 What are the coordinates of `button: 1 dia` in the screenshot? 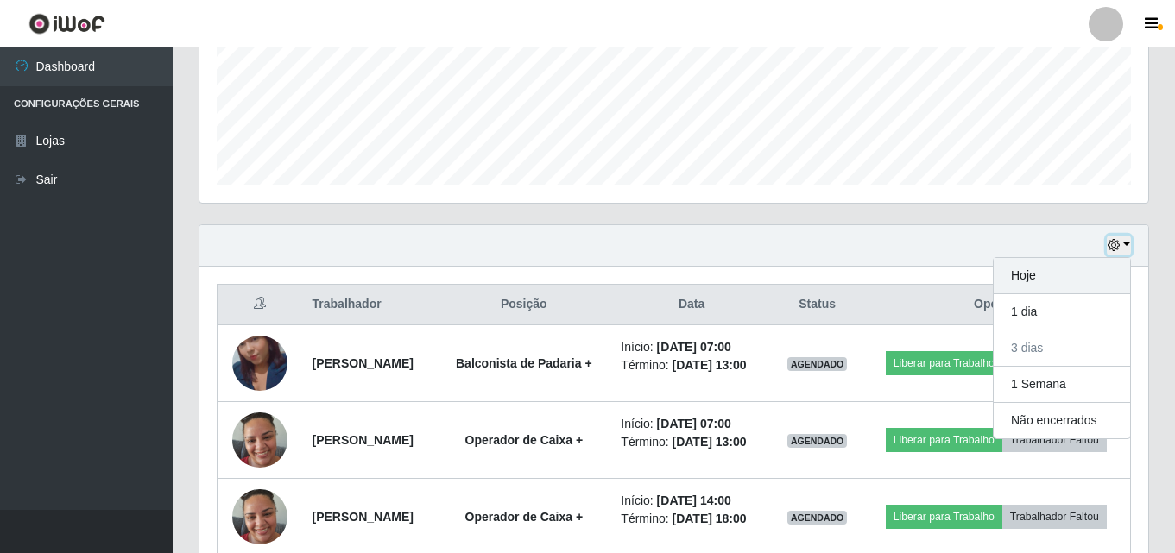 It's located at (1062, 313).